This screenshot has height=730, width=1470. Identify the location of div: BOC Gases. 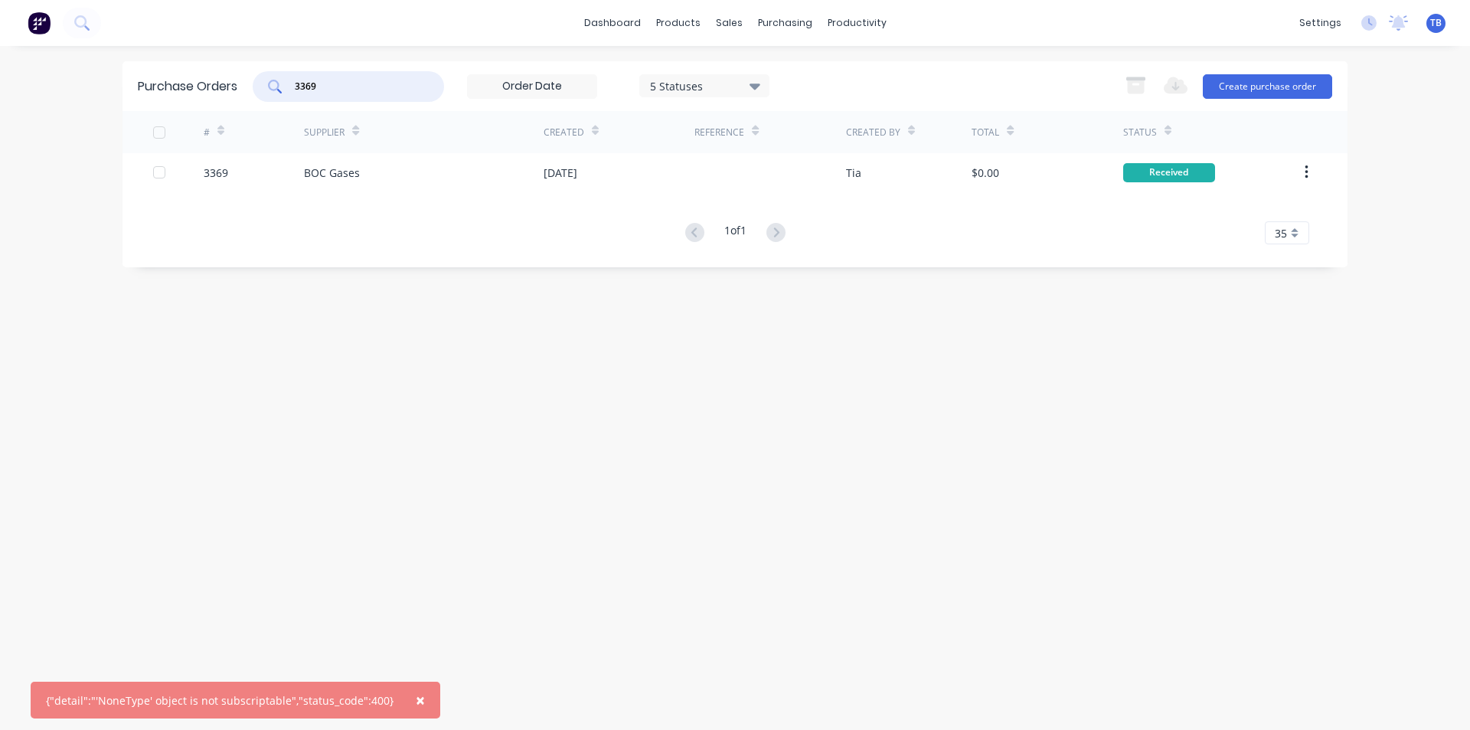
(332, 172).